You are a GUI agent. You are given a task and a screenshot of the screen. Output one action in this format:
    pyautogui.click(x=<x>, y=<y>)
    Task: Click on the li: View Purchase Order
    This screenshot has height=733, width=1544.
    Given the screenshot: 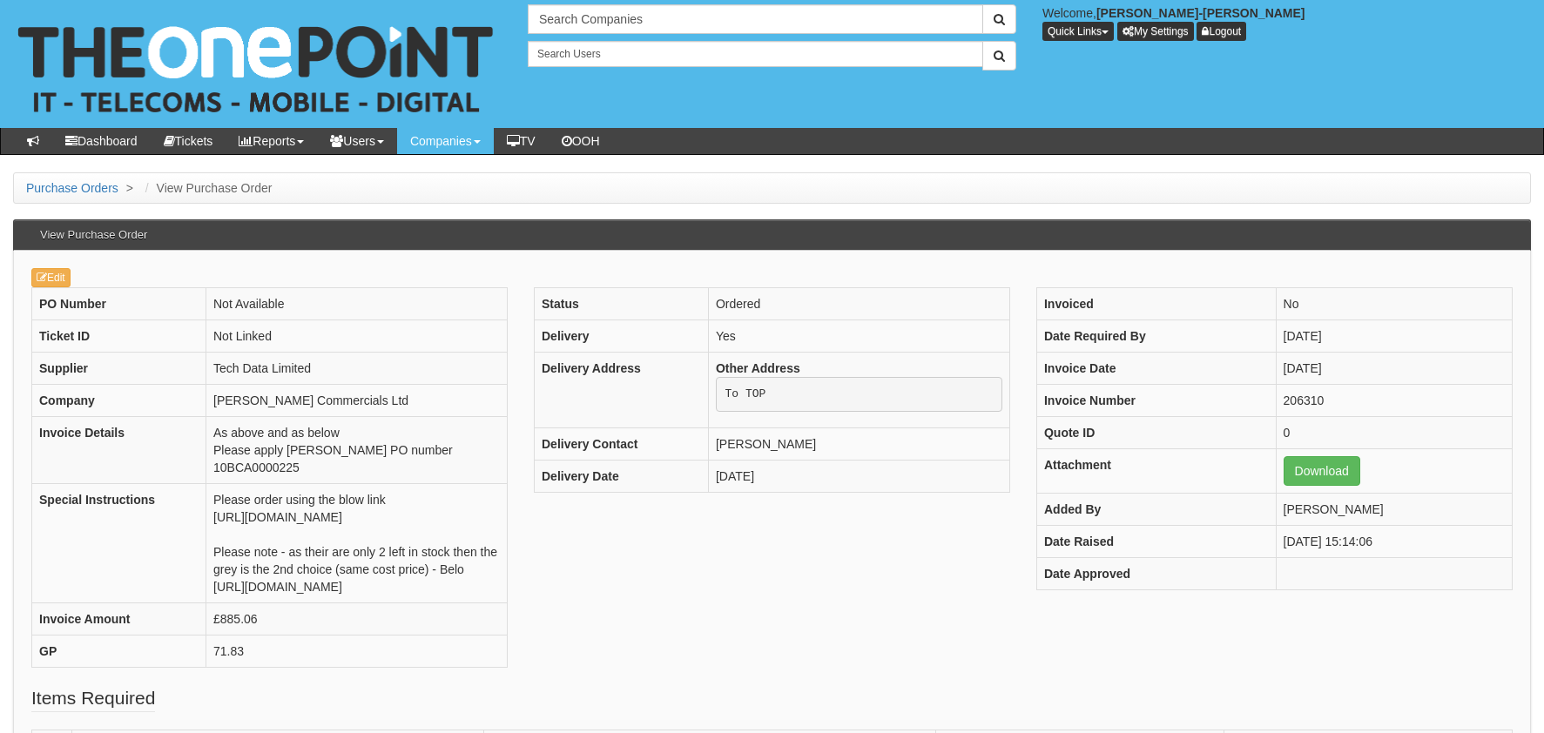 What is the action you would take?
    pyautogui.click(x=206, y=188)
    